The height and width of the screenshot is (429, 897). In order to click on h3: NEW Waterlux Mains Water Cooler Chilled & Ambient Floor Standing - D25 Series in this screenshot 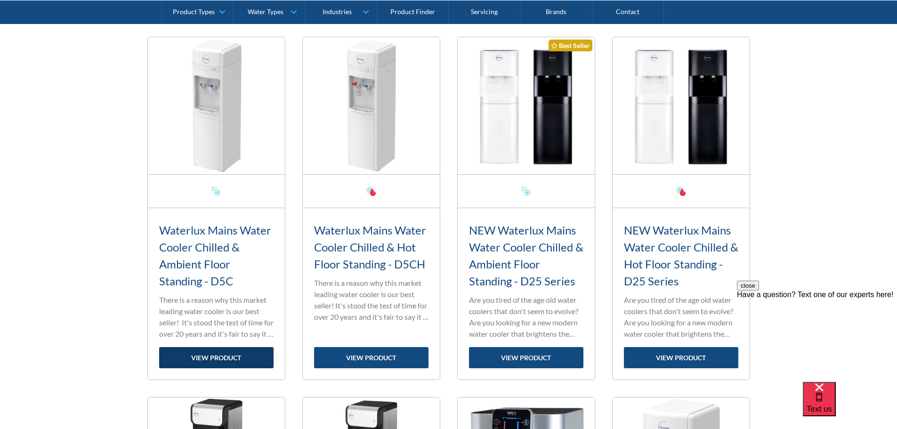, I will do `click(526, 256)`.